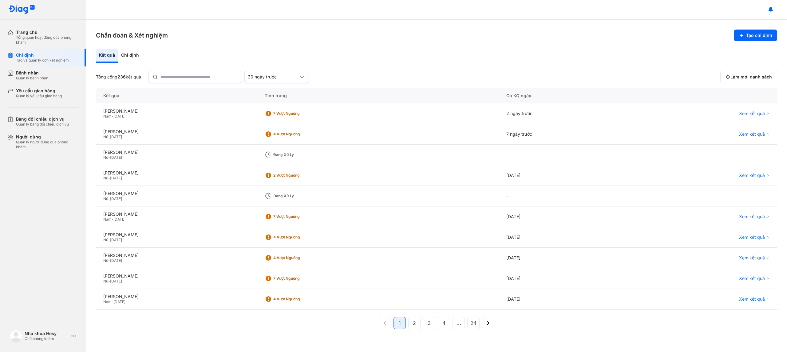 Image resolution: width=787 pixels, height=352 pixels. Describe the element at coordinates (444, 323) in the screenshot. I see `button: 4` at that location.